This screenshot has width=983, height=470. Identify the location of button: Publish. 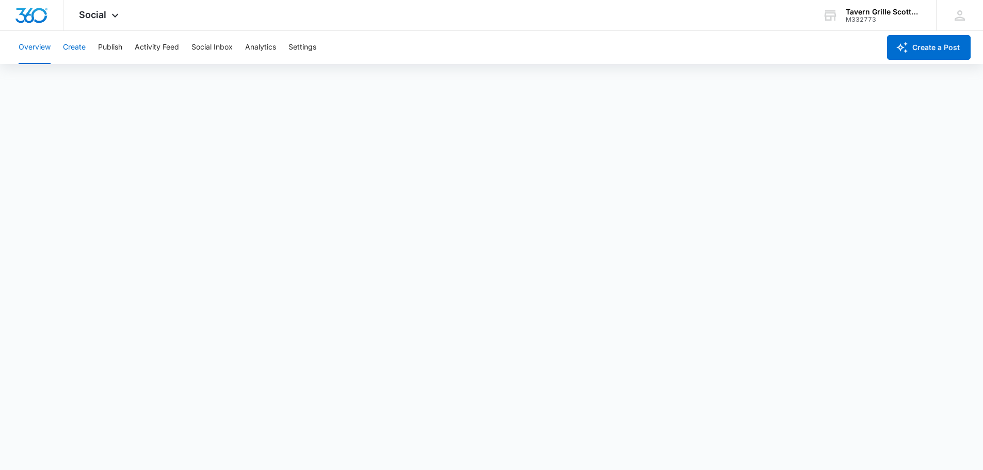
(110, 47).